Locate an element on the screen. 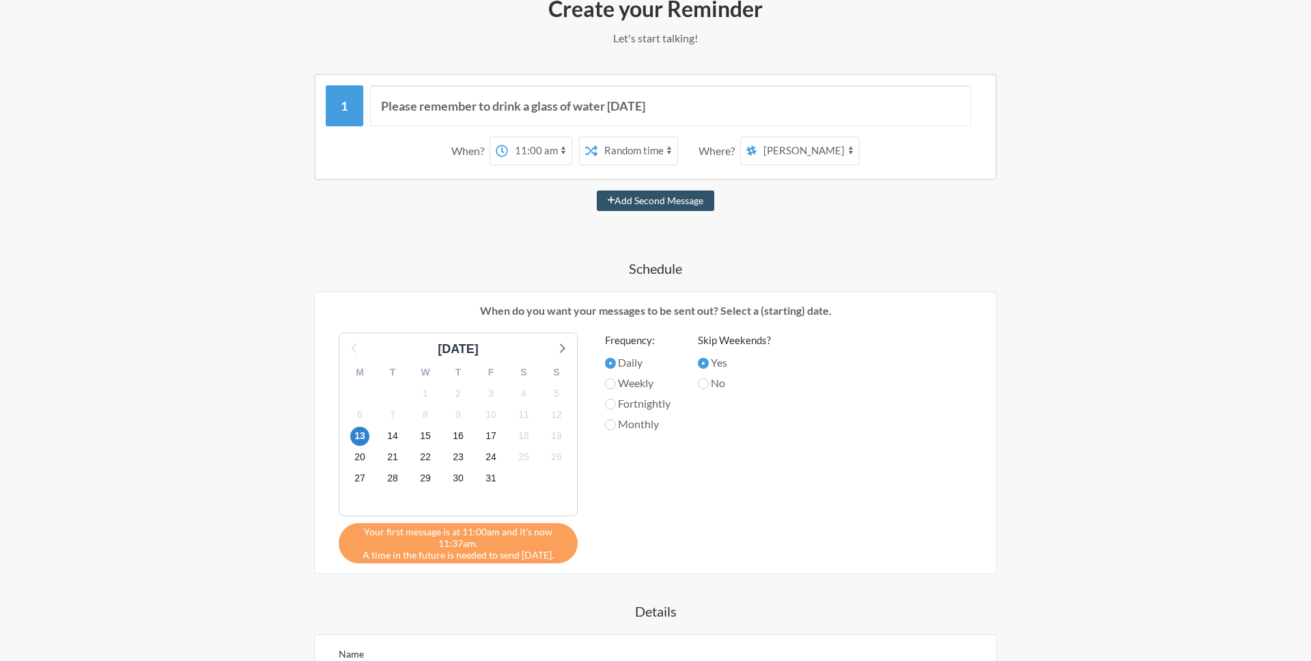  span: Saturday 1 November 2025 is located at coordinates (425, 393).